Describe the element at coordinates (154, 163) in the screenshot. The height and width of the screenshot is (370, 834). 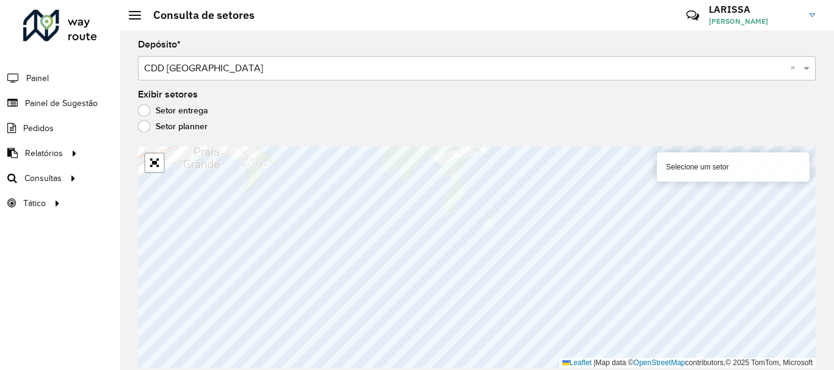
I see `a: Abrir mapa em tela cheia` at that location.